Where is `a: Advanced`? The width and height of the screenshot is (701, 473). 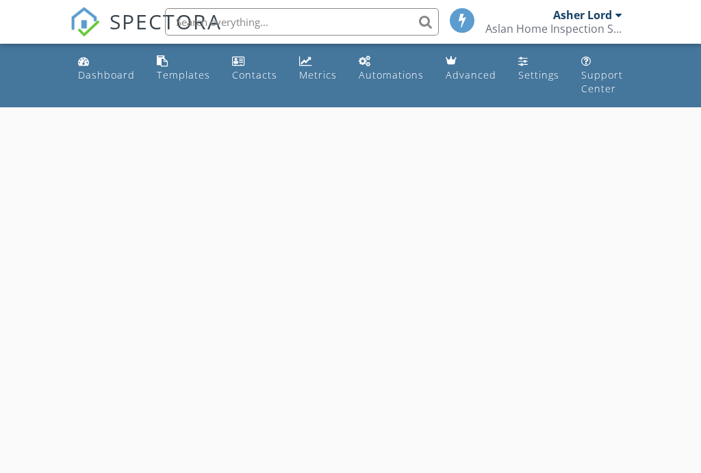
a: Advanced is located at coordinates (471, 68).